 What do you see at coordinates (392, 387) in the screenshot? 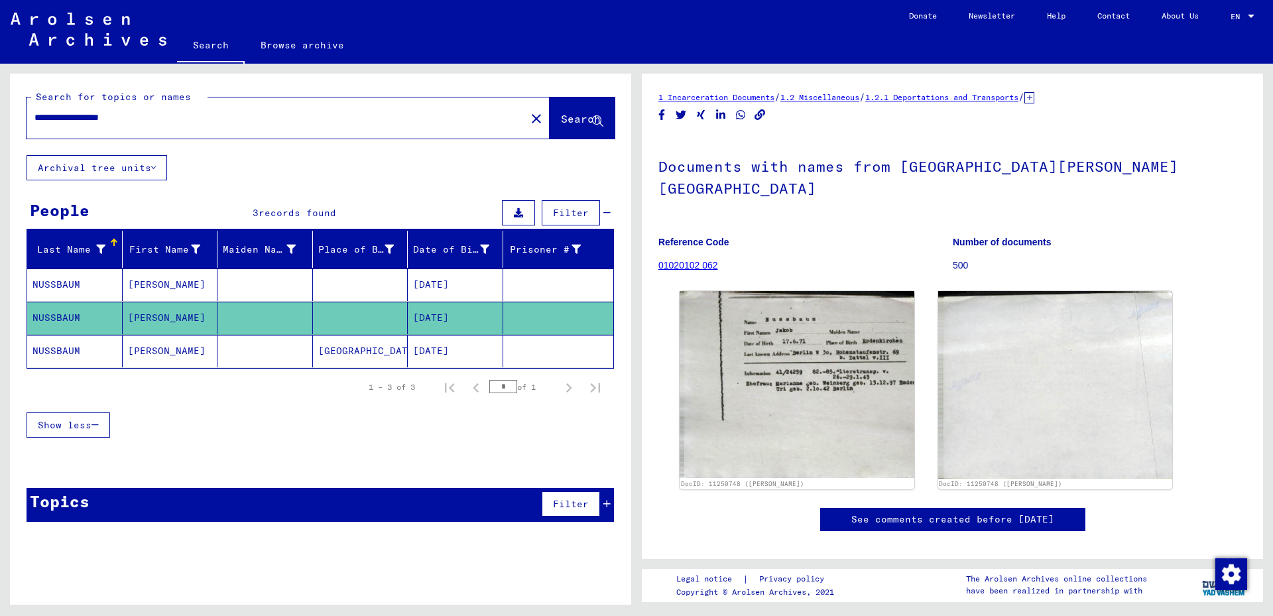
I see `div: 1 – 3 of 3` at bounding box center [392, 387].